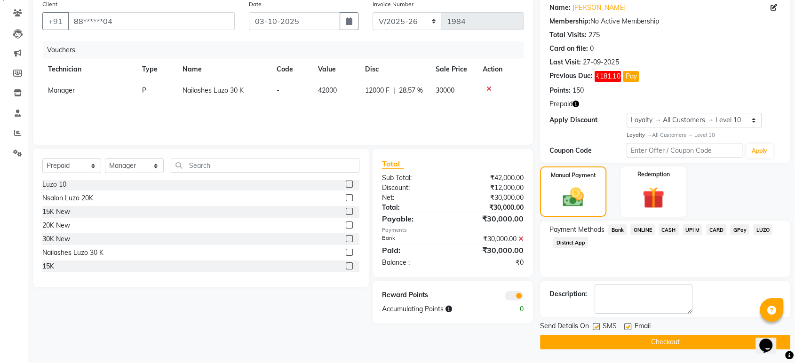 Image resolution: width=795 pixels, height=363 pixels. I want to click on div: Card on file:, so click(569, 48).